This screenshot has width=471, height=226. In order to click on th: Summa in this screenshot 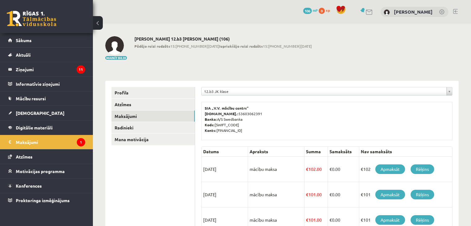, I will do `click(316, 152)`.